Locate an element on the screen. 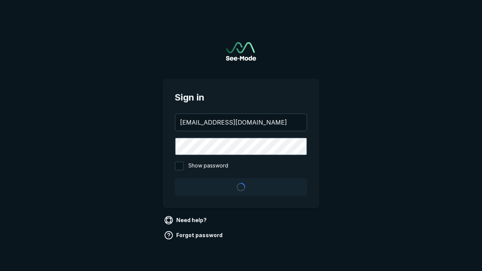 The image size is (482, 271). input: your@email.com is located at coordinates (241, 122).